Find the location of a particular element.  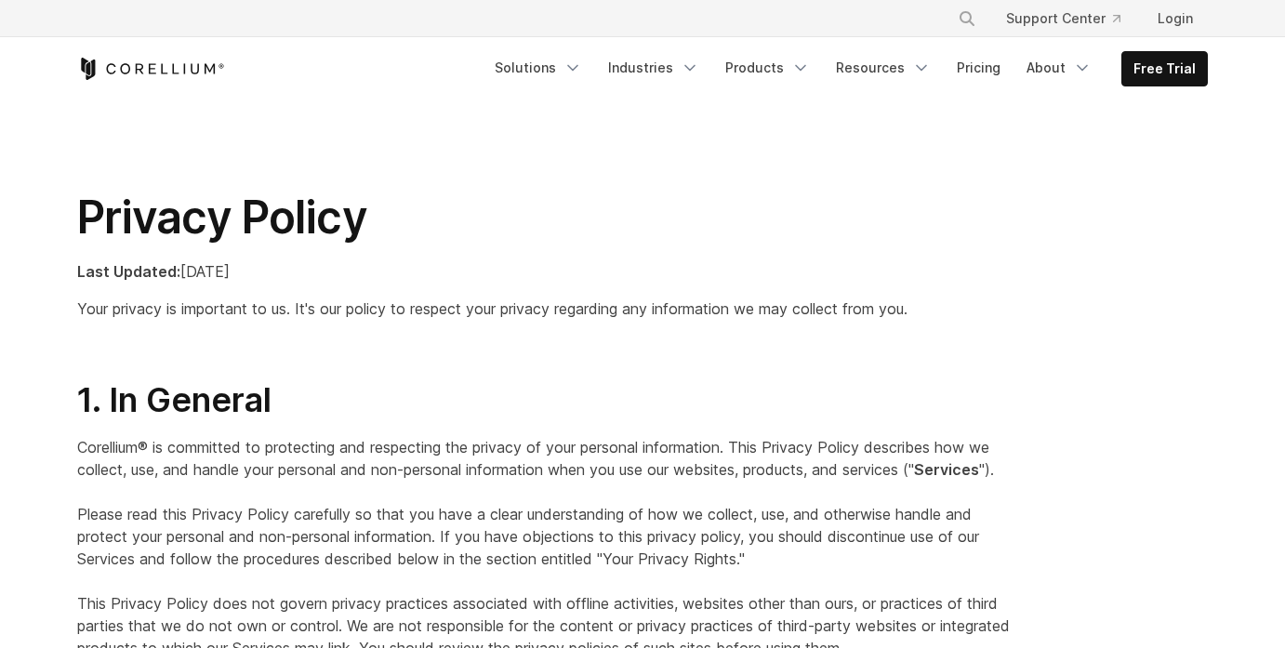

a: Support Center is located at coordinates (1063, 19).